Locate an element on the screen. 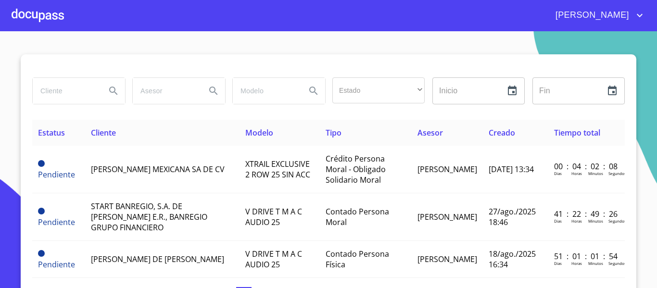 This screenshot has height=288, width=657. span: Estatus is located at coordinates (51, 133).